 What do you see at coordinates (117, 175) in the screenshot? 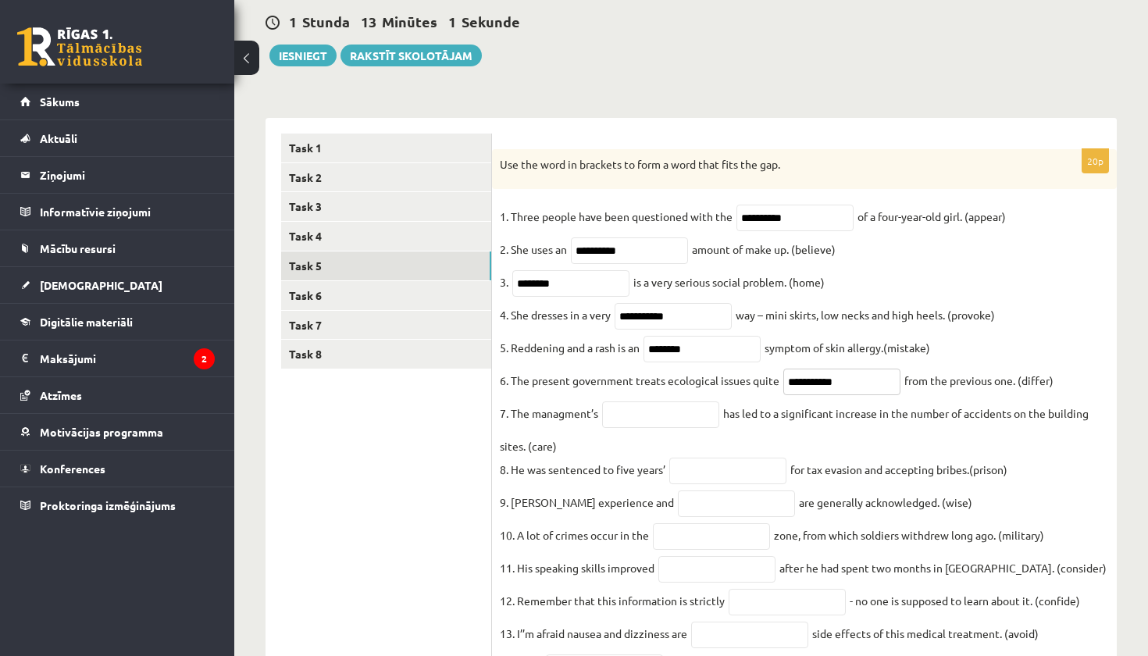
I see `a: Ziņojumi` at bounding box center [117, 175].